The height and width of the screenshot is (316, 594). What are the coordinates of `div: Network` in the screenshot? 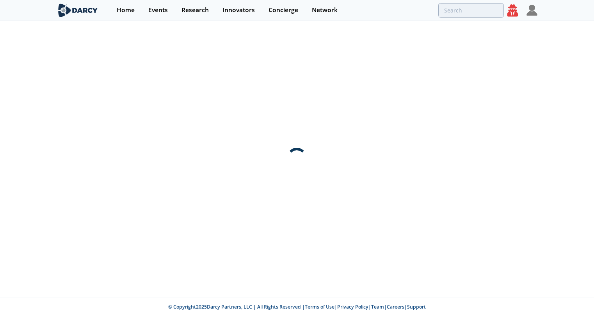 It's located at (325, 10).